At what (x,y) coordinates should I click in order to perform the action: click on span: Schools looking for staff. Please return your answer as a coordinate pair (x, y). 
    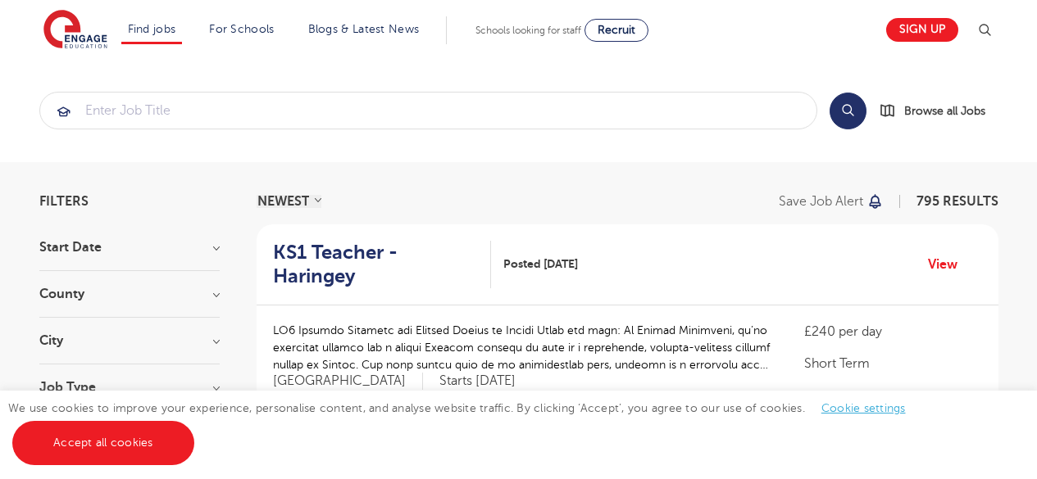
    Looking at the image, I should click on (528, 30).